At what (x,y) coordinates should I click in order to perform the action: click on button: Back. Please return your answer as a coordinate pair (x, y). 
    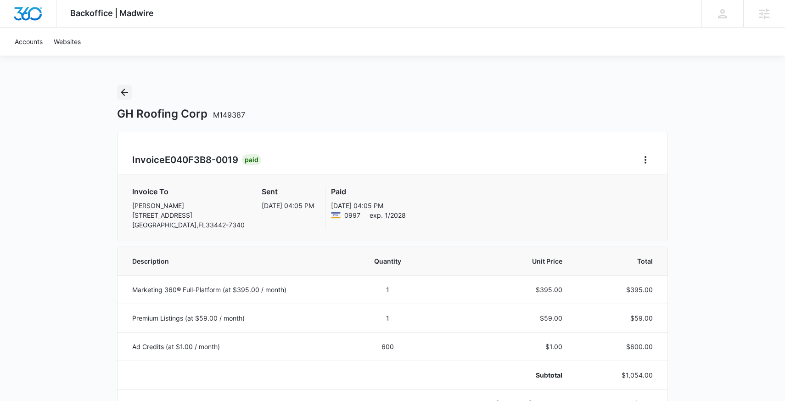
    Looking at the image, I should click on (124, 92).